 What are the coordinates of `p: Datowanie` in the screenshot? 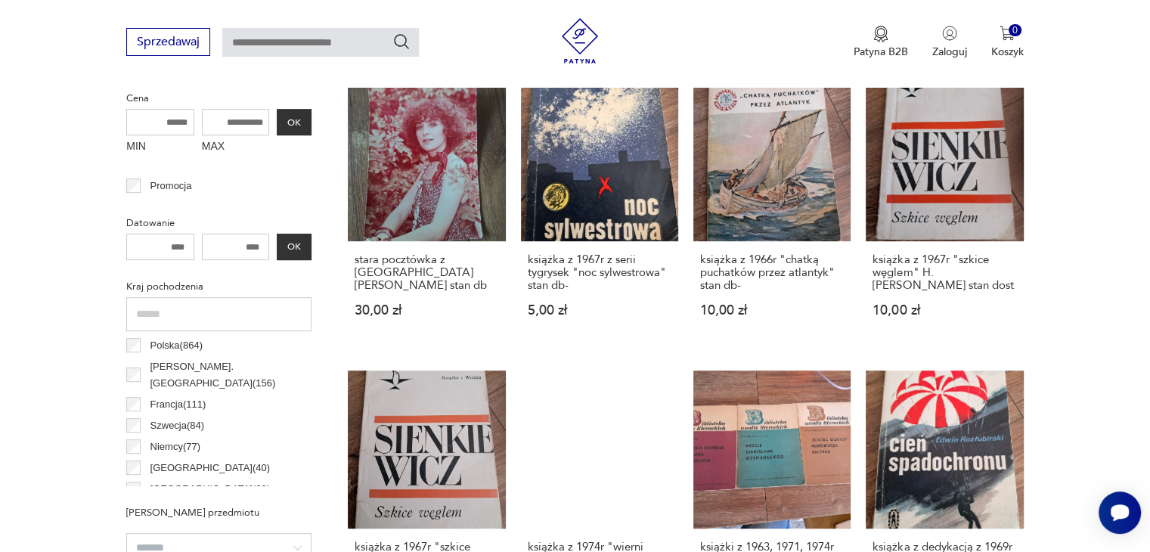 It's located at (218, 223).